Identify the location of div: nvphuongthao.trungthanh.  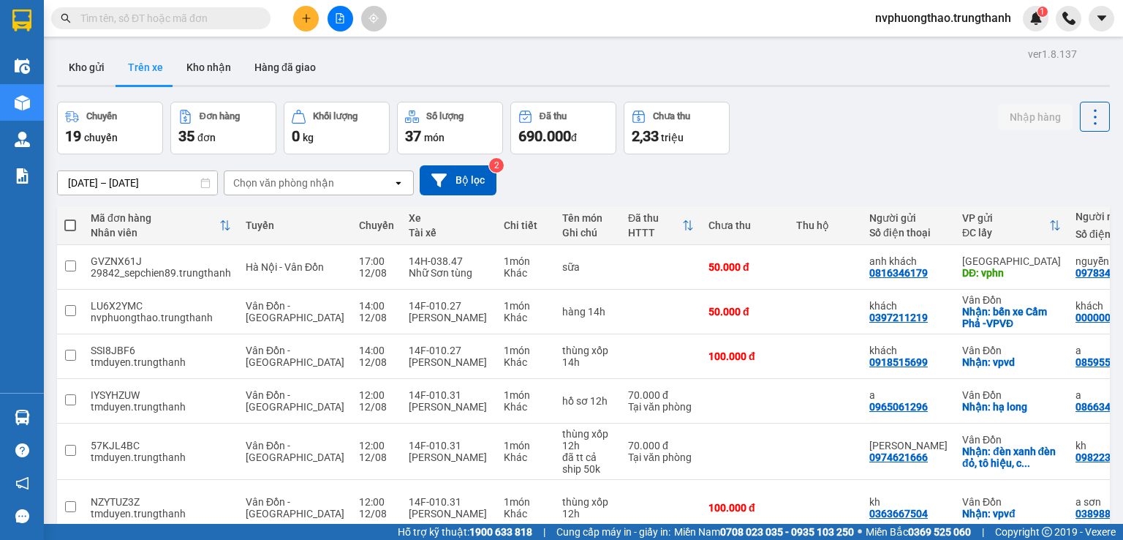
(161, 317).